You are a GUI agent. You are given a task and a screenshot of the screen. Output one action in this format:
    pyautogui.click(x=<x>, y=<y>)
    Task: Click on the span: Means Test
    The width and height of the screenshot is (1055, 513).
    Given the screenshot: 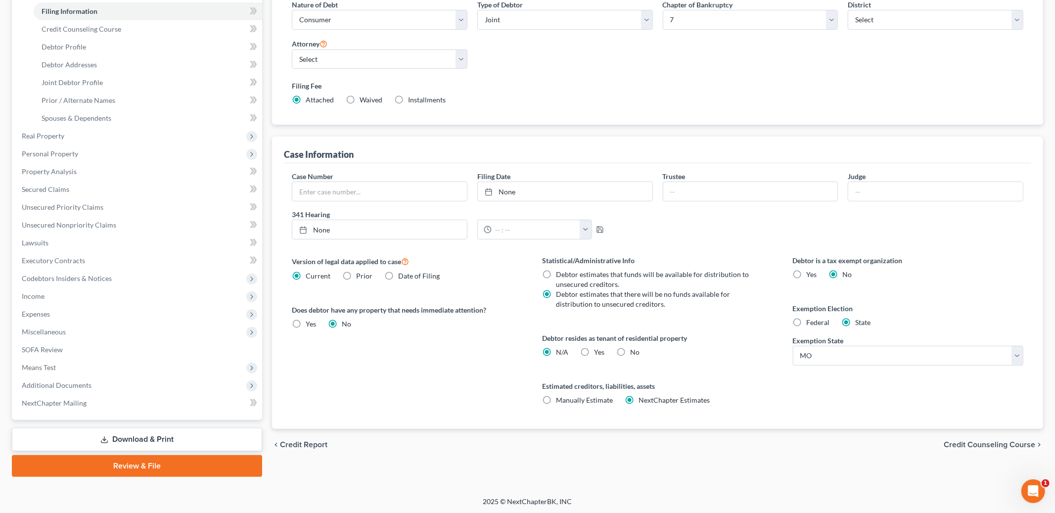 What is the action you would take?
    pyautogui.click(x=39, y=367)
    